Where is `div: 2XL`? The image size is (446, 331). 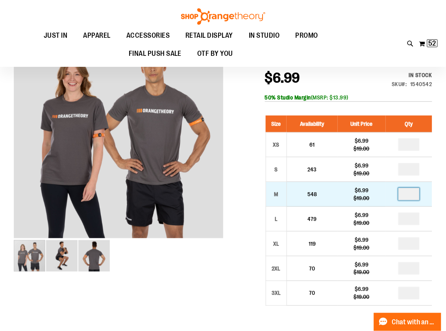 div: 2XL is located at coordinates (276, 269).